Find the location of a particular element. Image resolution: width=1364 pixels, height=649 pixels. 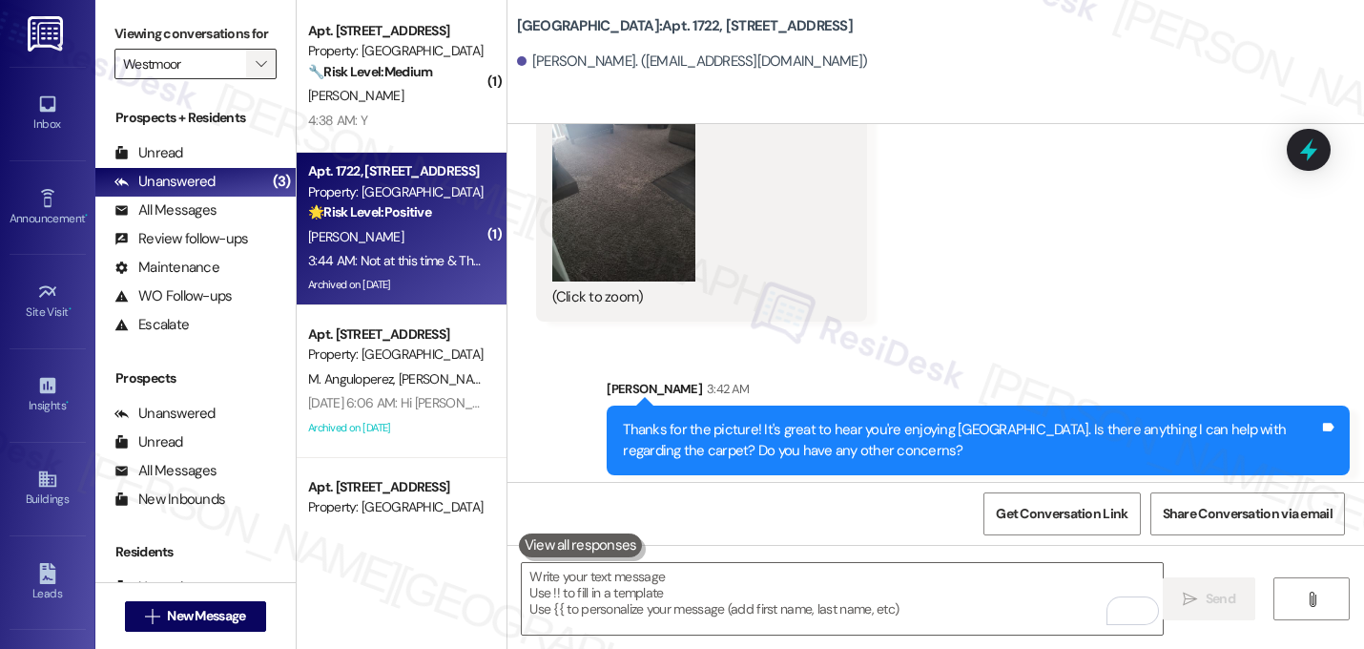

label: Viewing conversations for is located at coordinates (196, 33).